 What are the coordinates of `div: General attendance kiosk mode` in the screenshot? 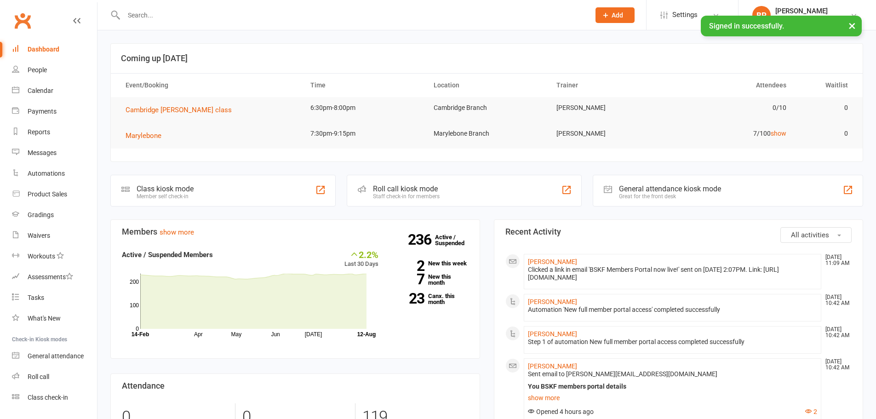 It's located at (670, 189).